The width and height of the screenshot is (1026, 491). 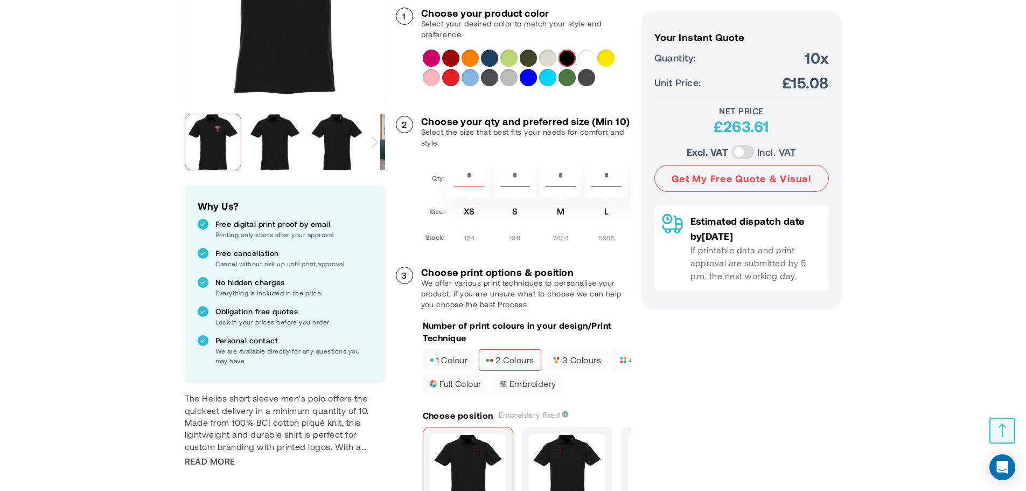 What do you see at coordinates (210, 461) in the screenshot?
I see `span: Read More` at bounding box center [210, 461].